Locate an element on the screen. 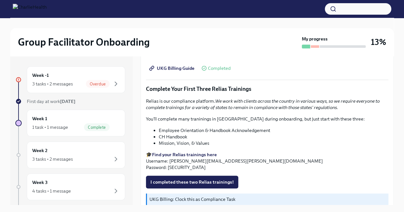 The height and width of the screenshot is (212, 404). a: Week 23 tasks • 2 messages is located at coordinates (70, 155).